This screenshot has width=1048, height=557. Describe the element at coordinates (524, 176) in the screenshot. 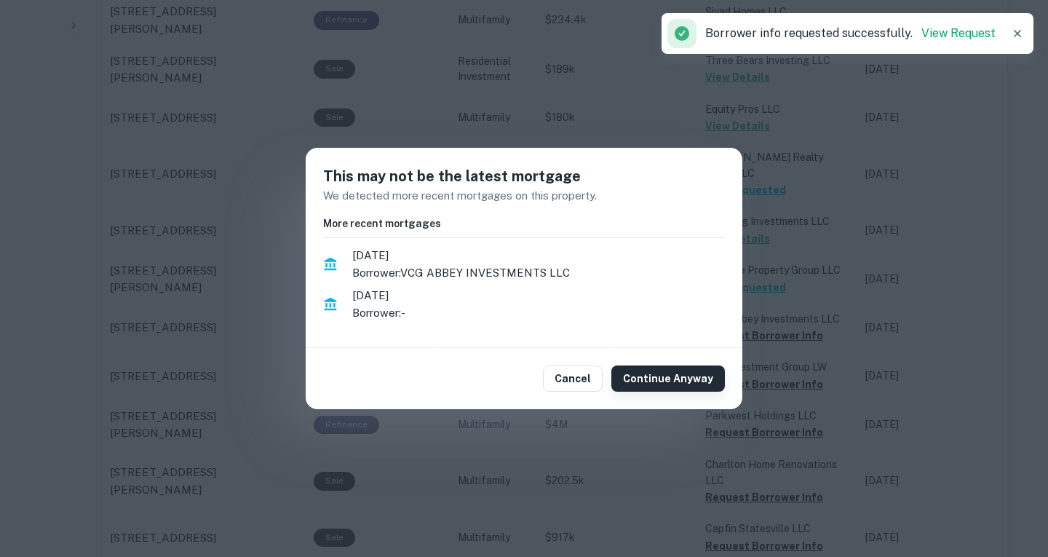

I see `h5: This may not be the latest mortgage` at that location.